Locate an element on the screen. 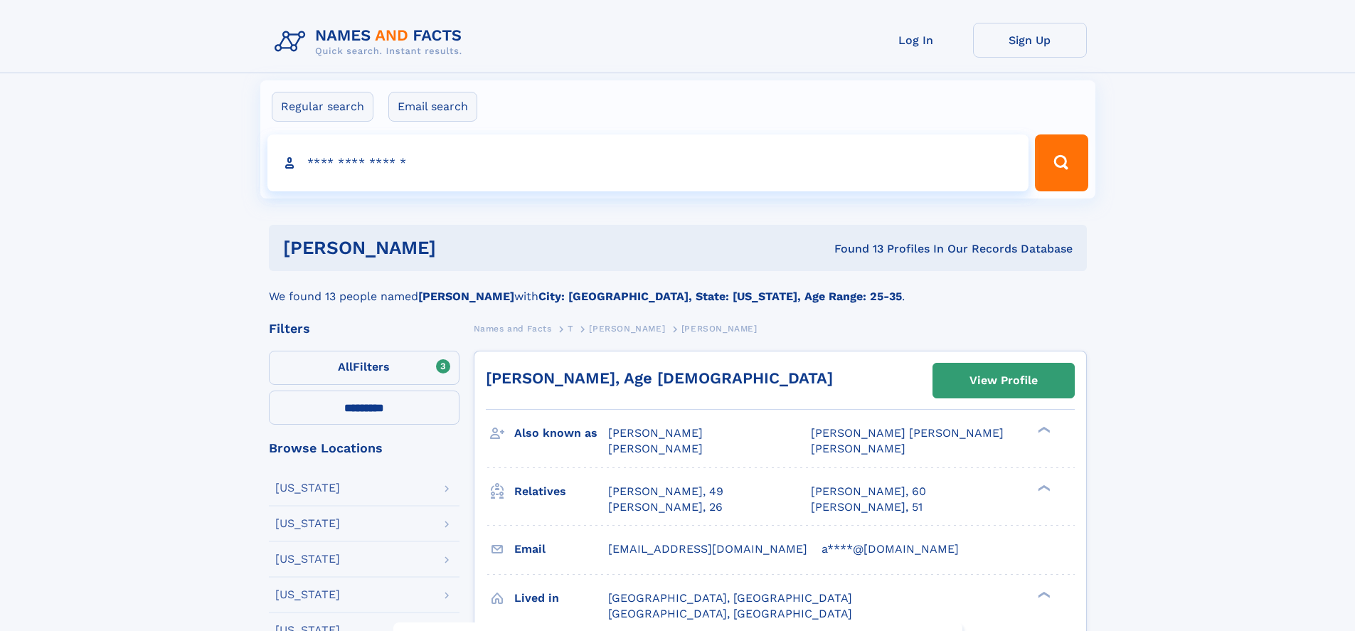  span: T is located at coordinates (571, 329).